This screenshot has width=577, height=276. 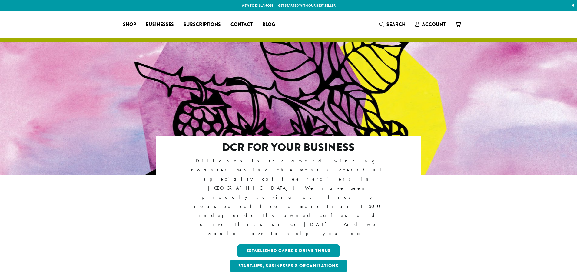 What do you see at coordinates (129, 25) in the screenshot?
I see `a: Shop` at bounding box center [129, 25].